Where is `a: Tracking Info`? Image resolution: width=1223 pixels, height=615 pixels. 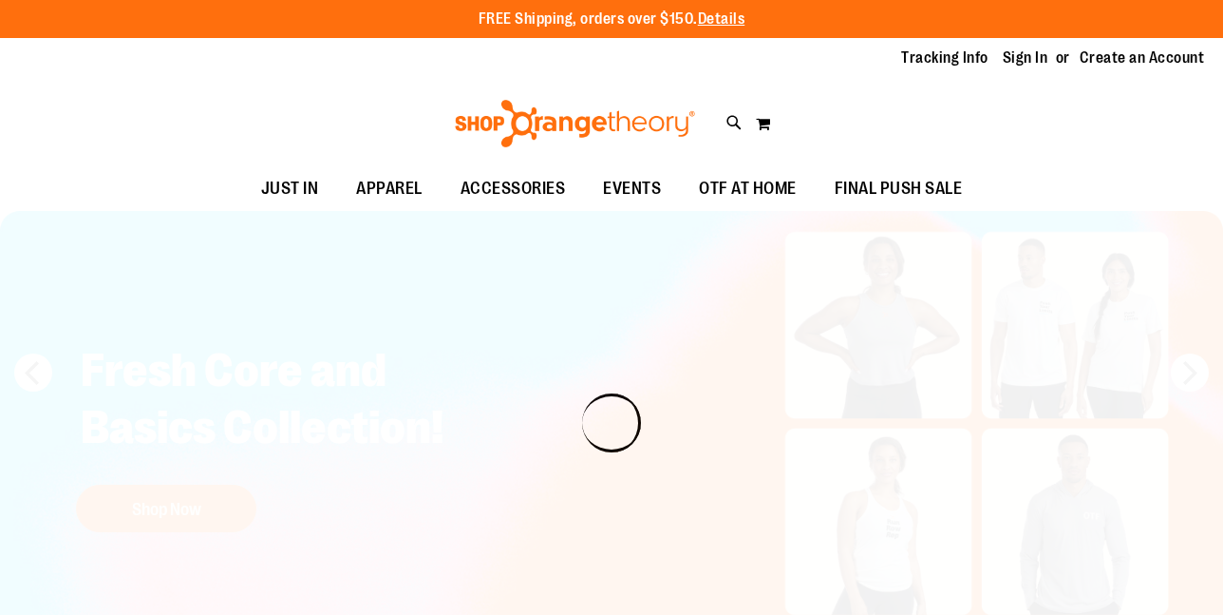 a: Tracking Info is located at coordinates (945, 58).